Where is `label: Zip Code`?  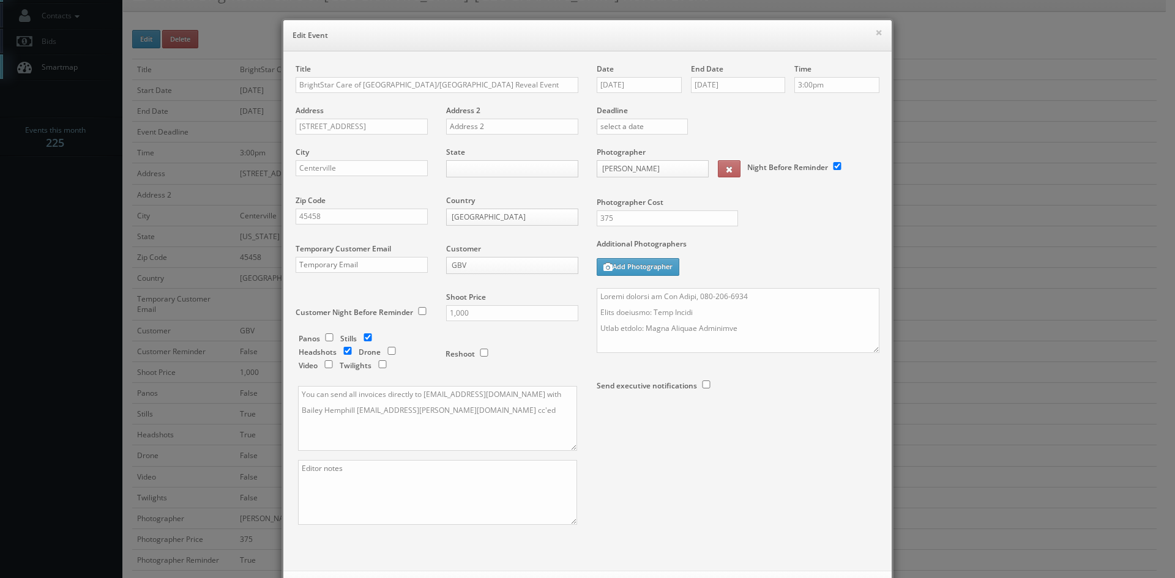 label: Zip Code is located at coordinates (310, 200).